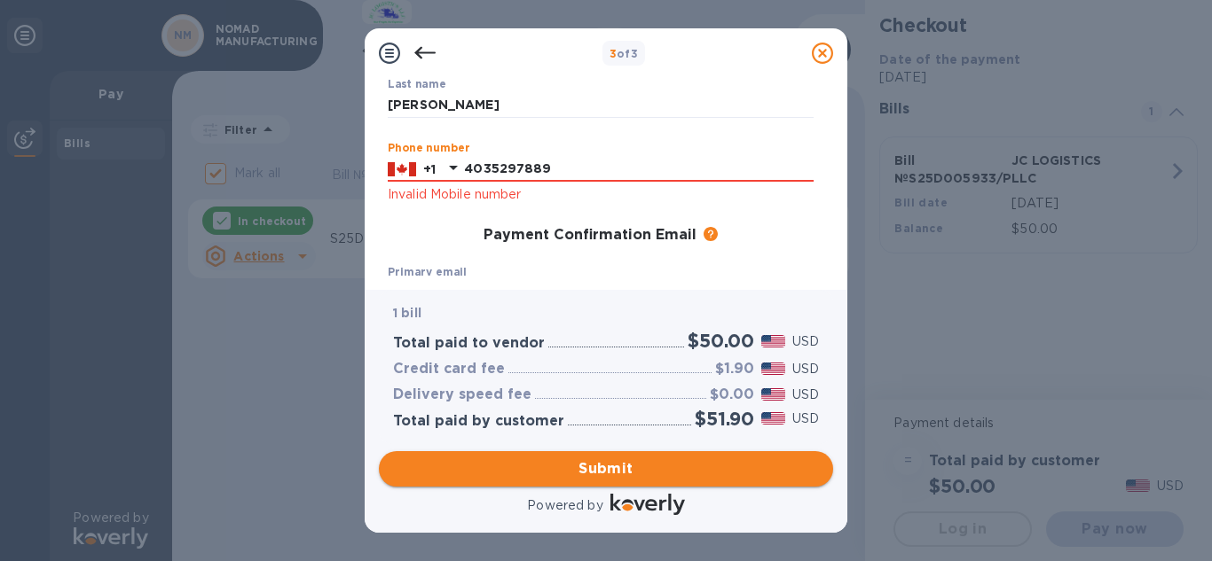 The width and height of the screenshot is (1212, 561). I want to click on h3: Total paid by customer, so click(478, 421).